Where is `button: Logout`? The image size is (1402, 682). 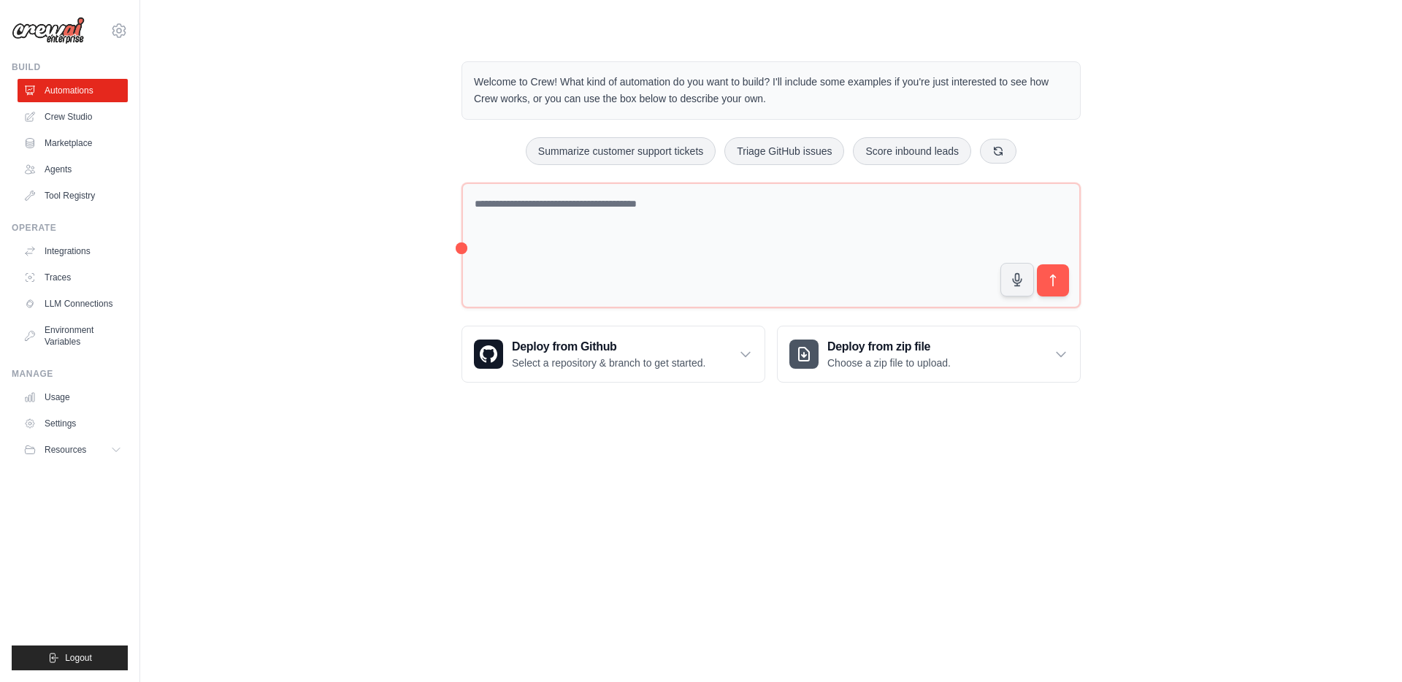 button: Logout is located at coordinates (69, 658).